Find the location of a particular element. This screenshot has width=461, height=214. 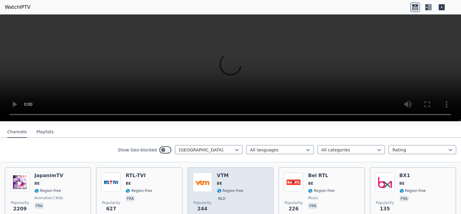

img: BX1 is located at coordinates (385, 182).